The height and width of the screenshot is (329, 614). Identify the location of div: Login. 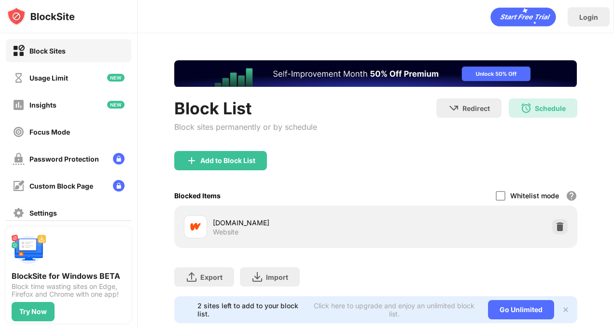
(588, 17).